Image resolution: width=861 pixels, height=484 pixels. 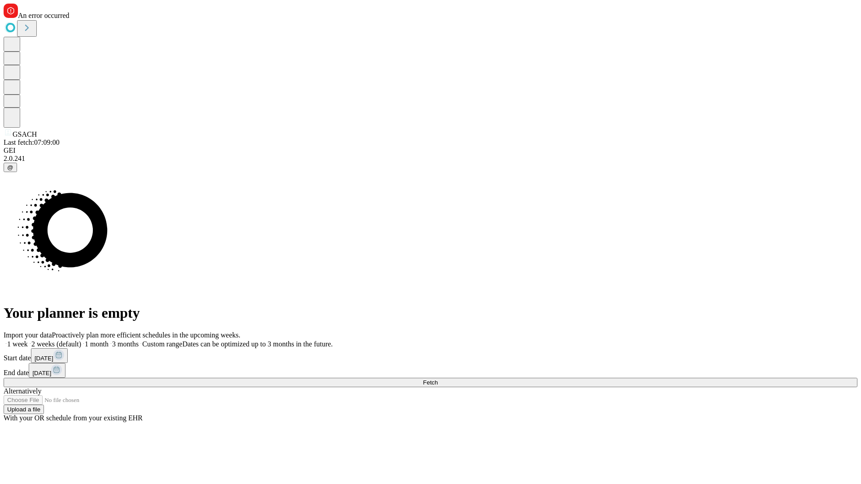 I want to click on span: Proactively plan more efficient schedules in the upcoming weeks., so click(x=146, y=335).